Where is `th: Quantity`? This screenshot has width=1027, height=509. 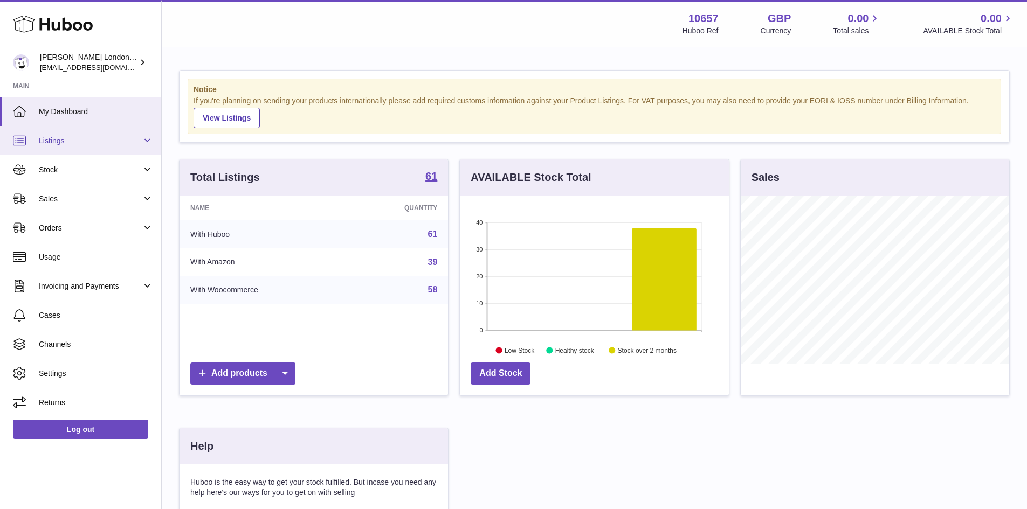
th: Quantity is located at coordinates (397, 208).